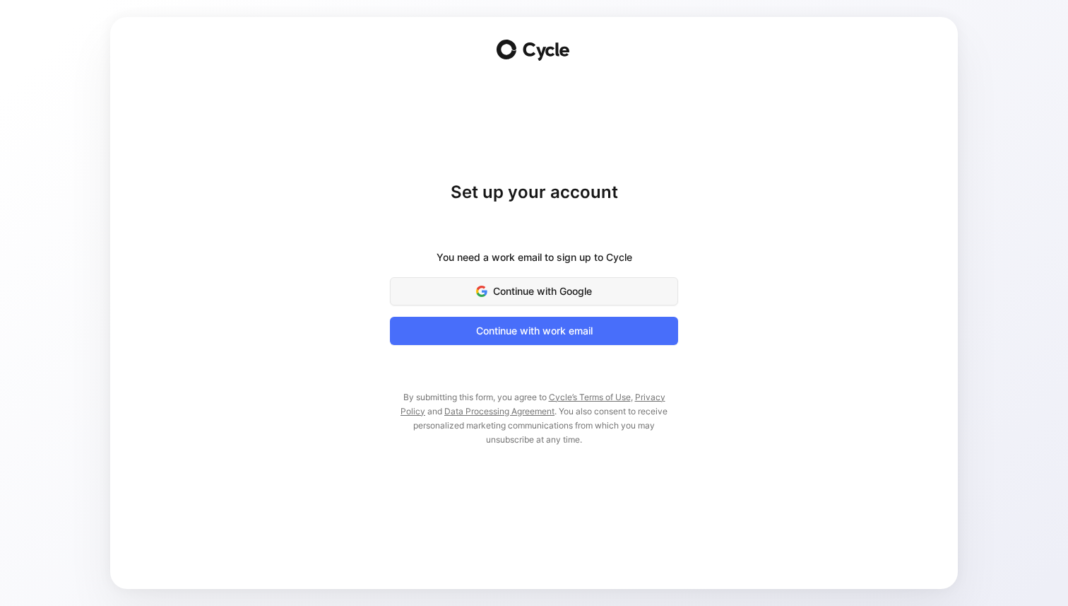 The image size is (1068, 606). Describe the element at coordinates (534, 291) in the screenshot. I see `span: Continue with Google` at that location.